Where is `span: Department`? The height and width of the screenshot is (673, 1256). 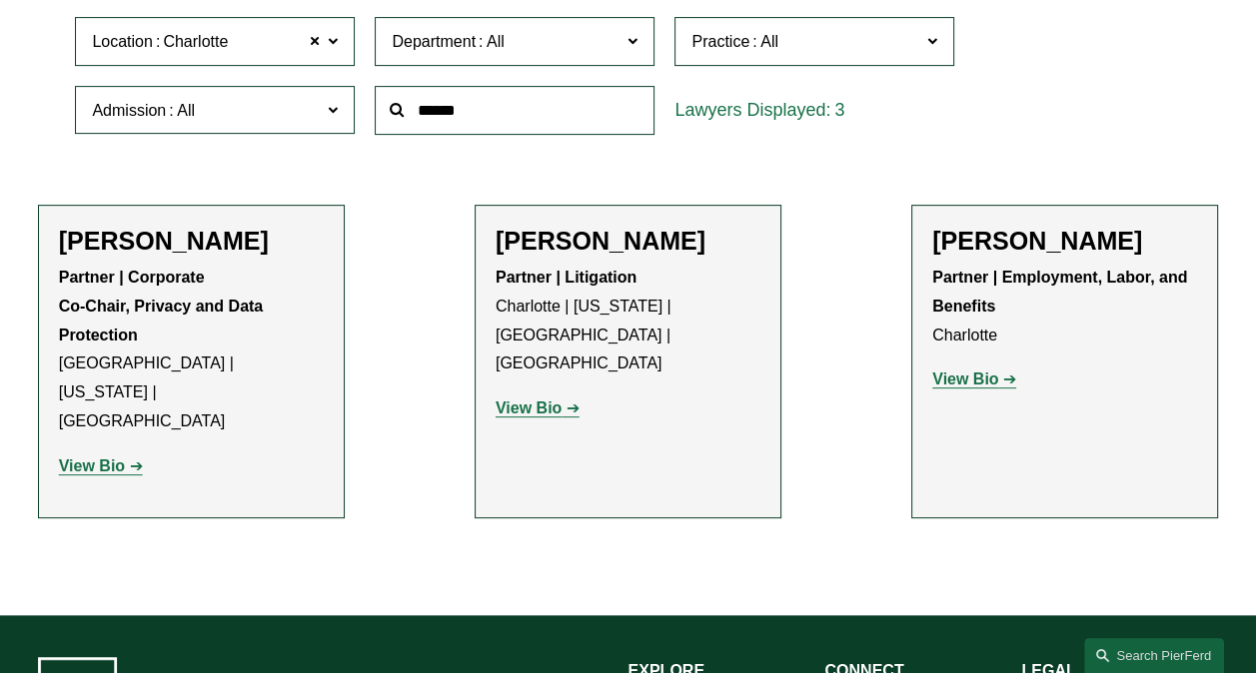
span: Department is located at coordinates (434, 41).